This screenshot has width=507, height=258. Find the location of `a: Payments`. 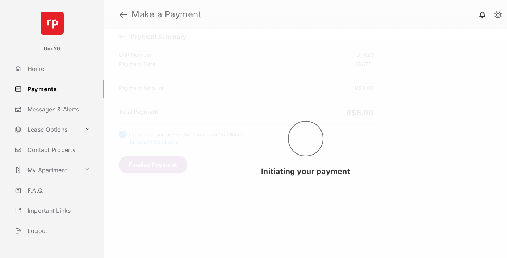

a: Payments is located at coordinates (58, 89).